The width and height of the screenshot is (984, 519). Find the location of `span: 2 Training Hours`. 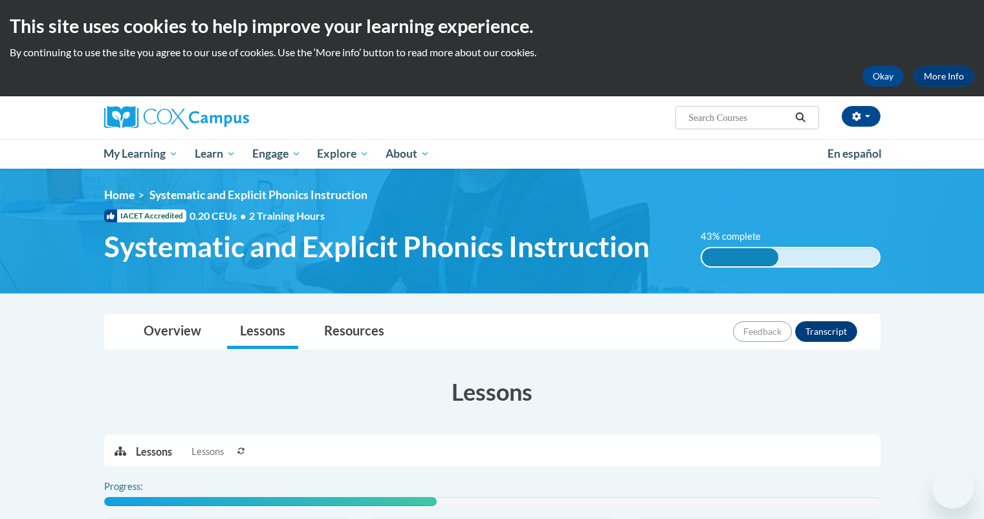

span: 2 Training Hours is located at coordinates (286, 215).